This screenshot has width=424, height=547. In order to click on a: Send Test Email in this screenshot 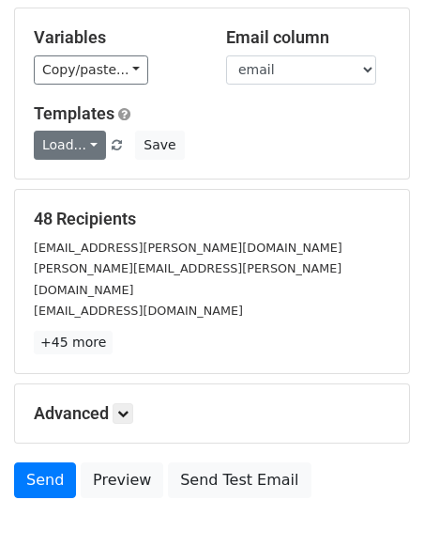, I will do `click(239, 480)`.